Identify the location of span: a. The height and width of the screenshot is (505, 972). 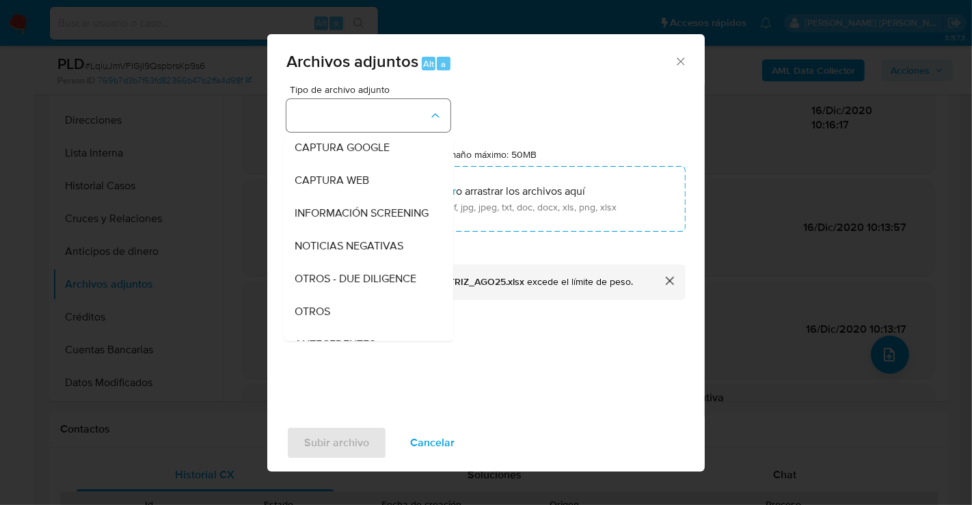
(443, 64).